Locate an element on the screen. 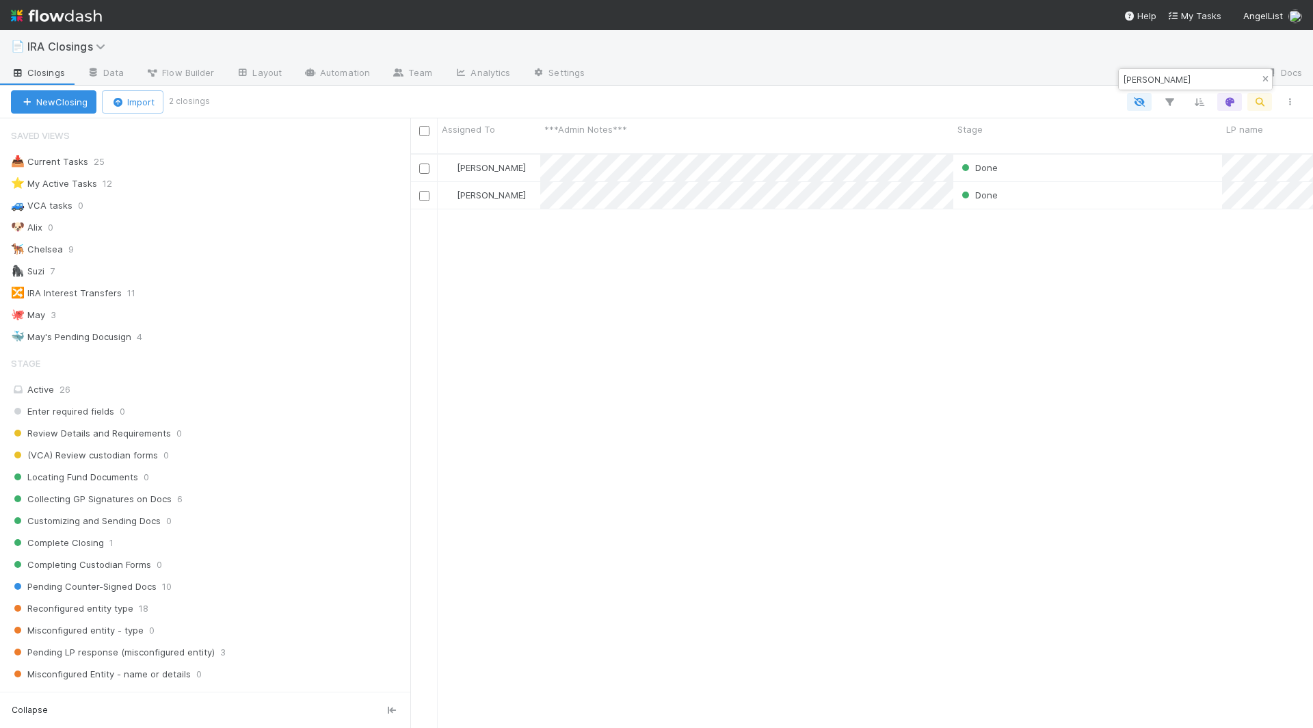 This screenshot has height=728, width=1313. span: 12 is located at coordinates (114, 183).